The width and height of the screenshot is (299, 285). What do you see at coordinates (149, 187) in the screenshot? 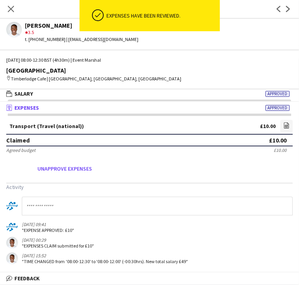
I see `h3: Activity` at bounding box center [149, 187].